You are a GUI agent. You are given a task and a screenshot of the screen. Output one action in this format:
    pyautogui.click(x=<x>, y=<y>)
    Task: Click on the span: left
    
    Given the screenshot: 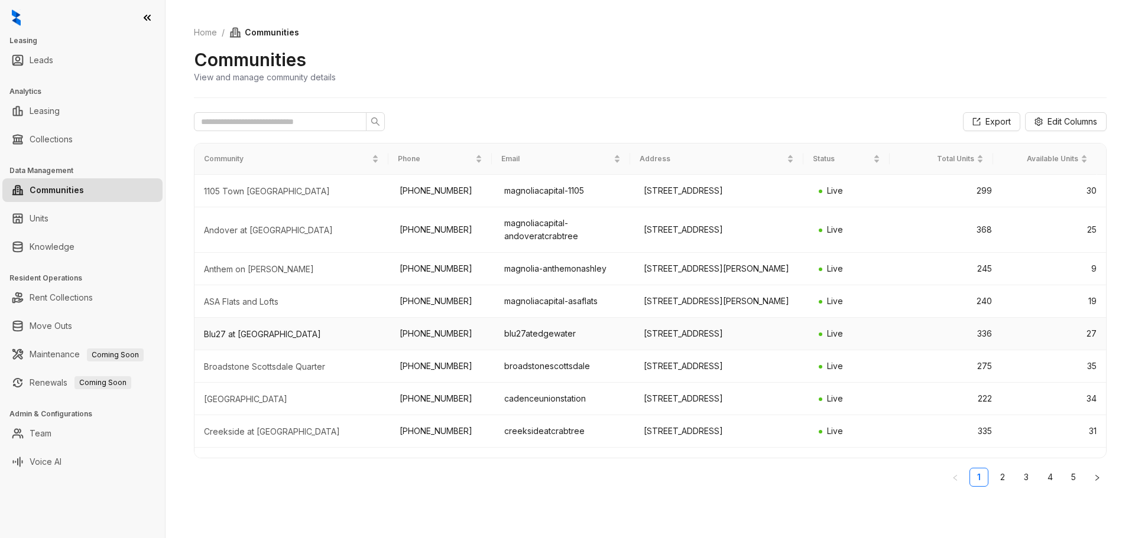 What is the action you would take?
    pyautogui.click(x=955, y=478)
    